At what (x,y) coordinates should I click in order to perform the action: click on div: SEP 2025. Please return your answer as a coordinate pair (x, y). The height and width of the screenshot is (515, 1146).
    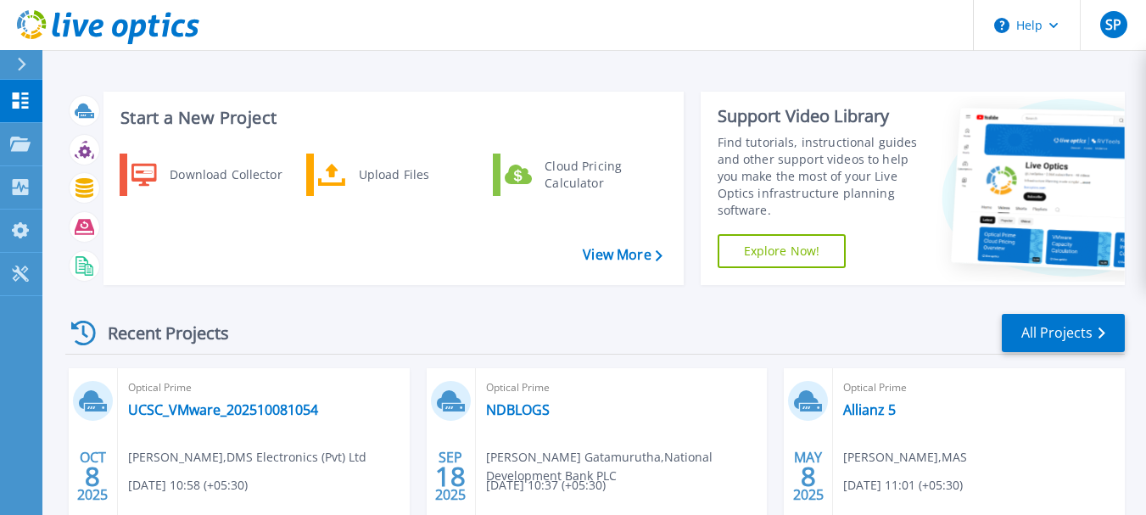
    Looking at the image, I should click on (450, 476).